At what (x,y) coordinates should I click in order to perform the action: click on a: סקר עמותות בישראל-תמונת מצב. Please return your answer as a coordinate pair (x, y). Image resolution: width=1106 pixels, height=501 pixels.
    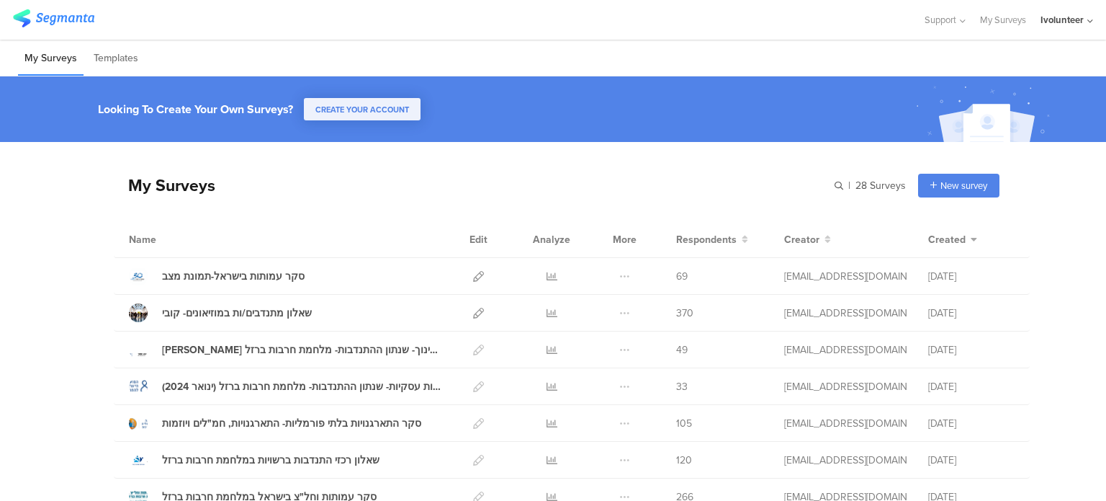
    Looking at the image, I should click on (217, 276).